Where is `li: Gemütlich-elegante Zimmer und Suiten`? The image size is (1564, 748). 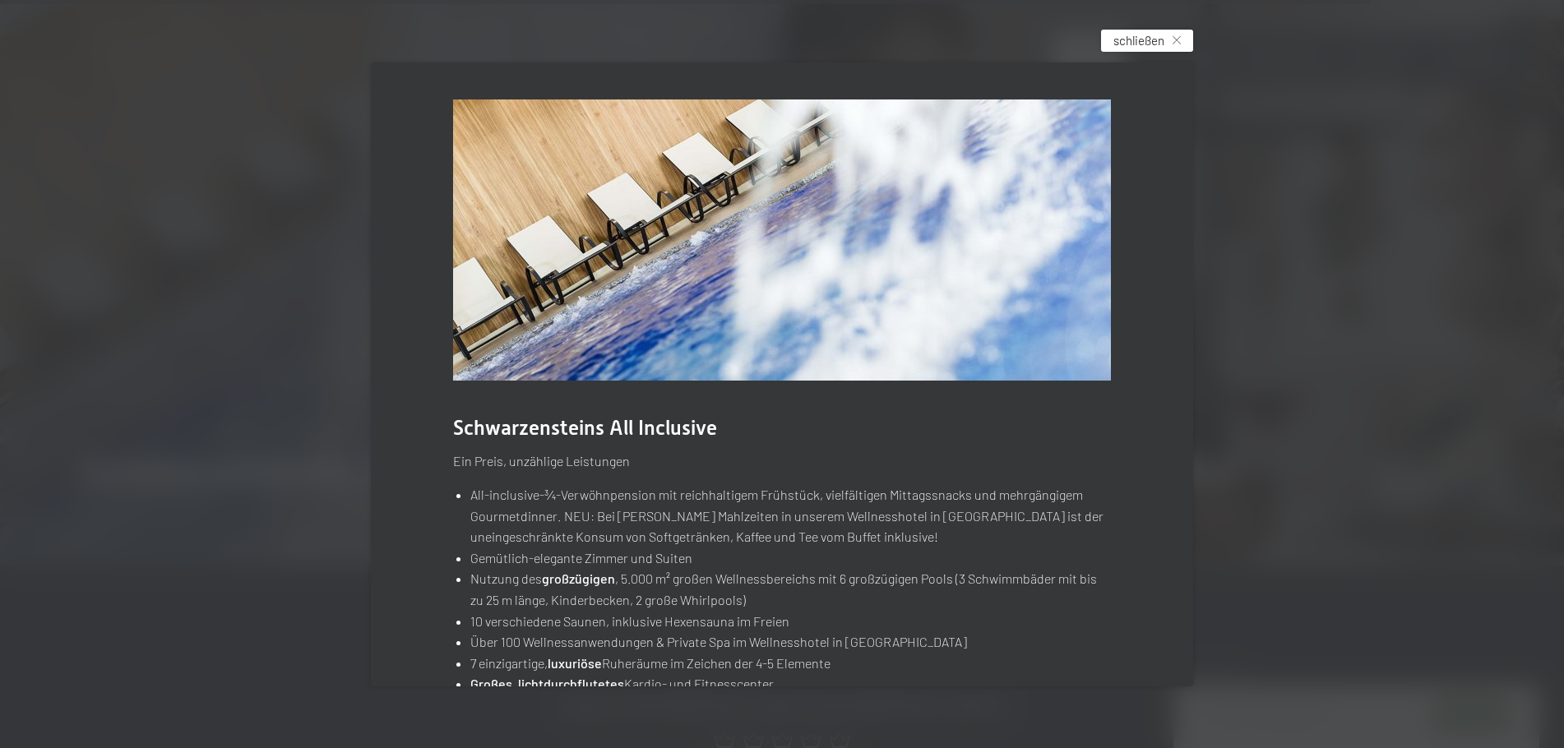 li: Gemütlich-elegante Zimmer und Suiten is located at coordinates (790, 558).